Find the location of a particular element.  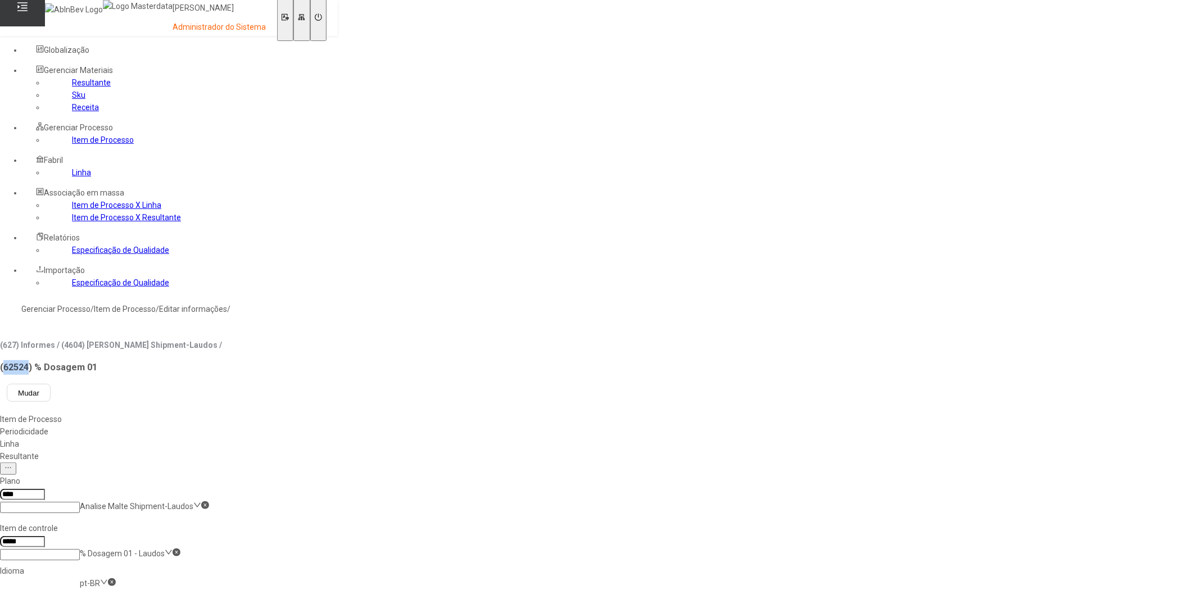

img: AbInBev Logo is located at coordinates (74, 10).